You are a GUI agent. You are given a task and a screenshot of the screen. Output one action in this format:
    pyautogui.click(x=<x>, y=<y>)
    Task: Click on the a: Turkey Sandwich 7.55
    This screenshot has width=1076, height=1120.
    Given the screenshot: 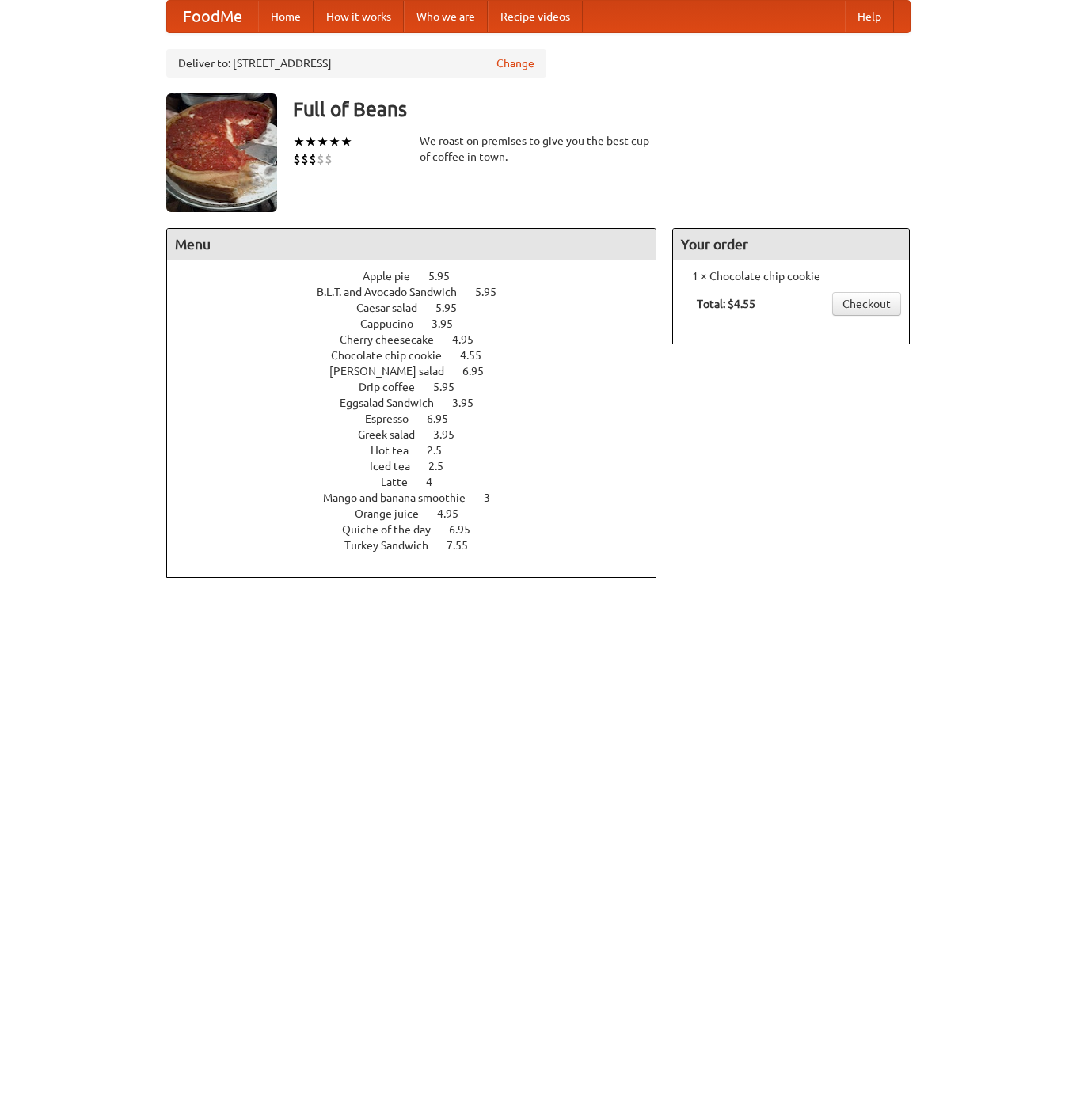 What is the action you would take?
    pyautogui.click(x=420, y=545)
    